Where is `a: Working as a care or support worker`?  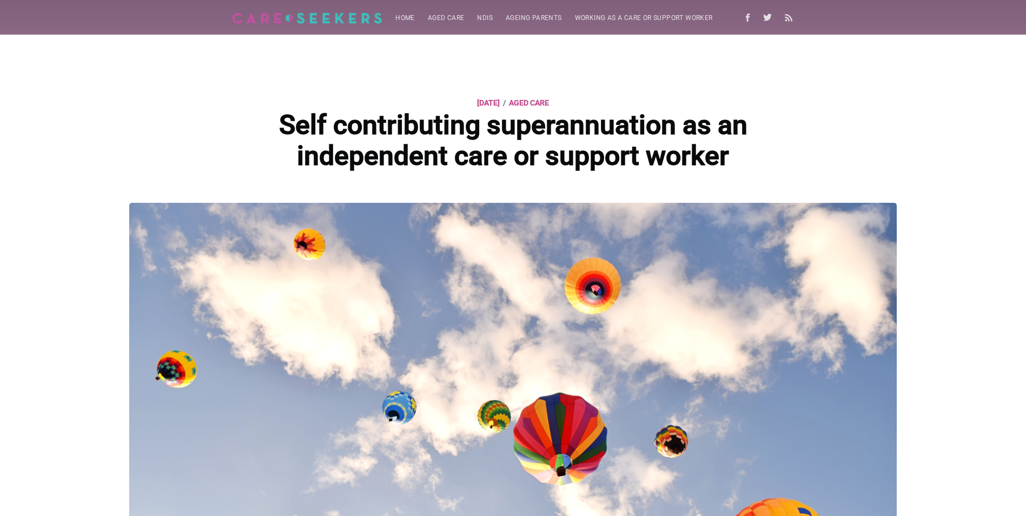
a: Working as a care or support worker is located at coordinates (644, 18).